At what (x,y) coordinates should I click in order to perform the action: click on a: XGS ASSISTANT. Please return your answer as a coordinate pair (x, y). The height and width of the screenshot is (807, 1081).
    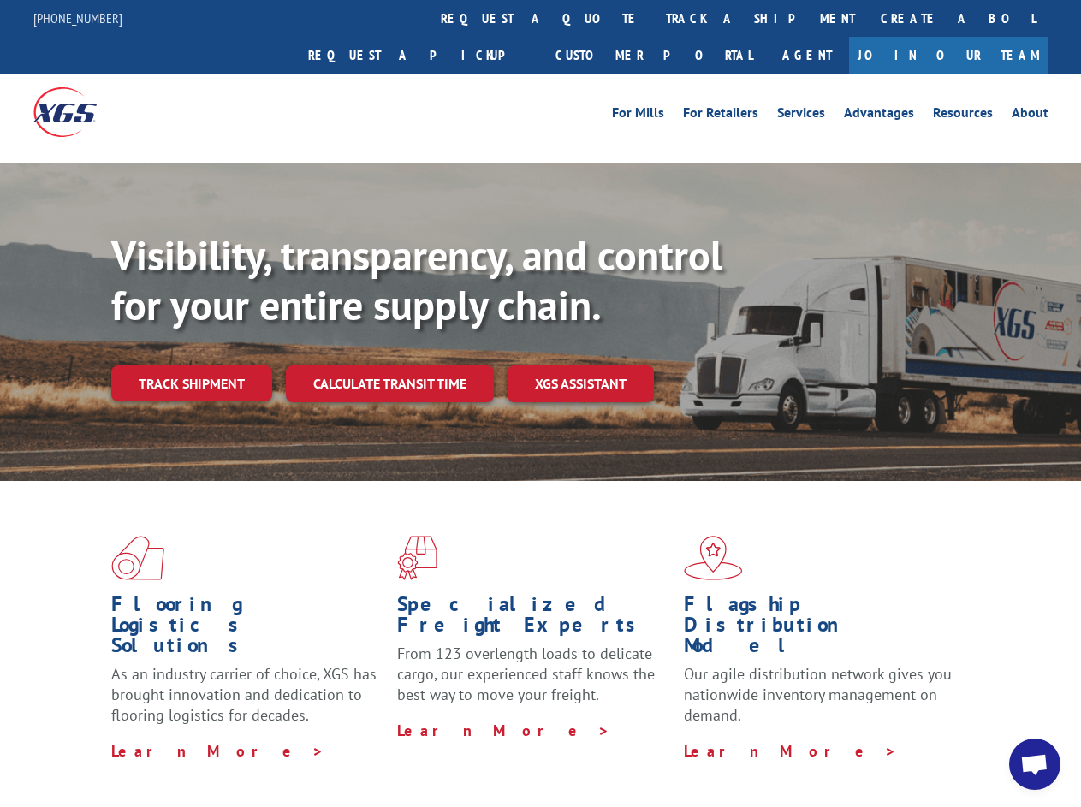
    Looking at the image, I should click on (580, 383).